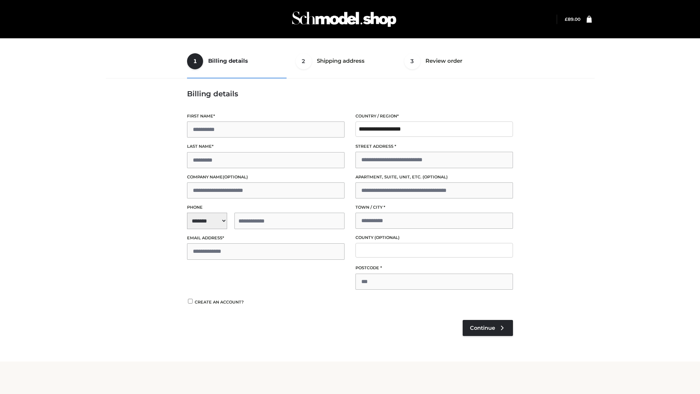 The image size is (700, 394). Describe the element at coordinates (434, 268) in the screenshot. I see `label: Postcode` at that location.